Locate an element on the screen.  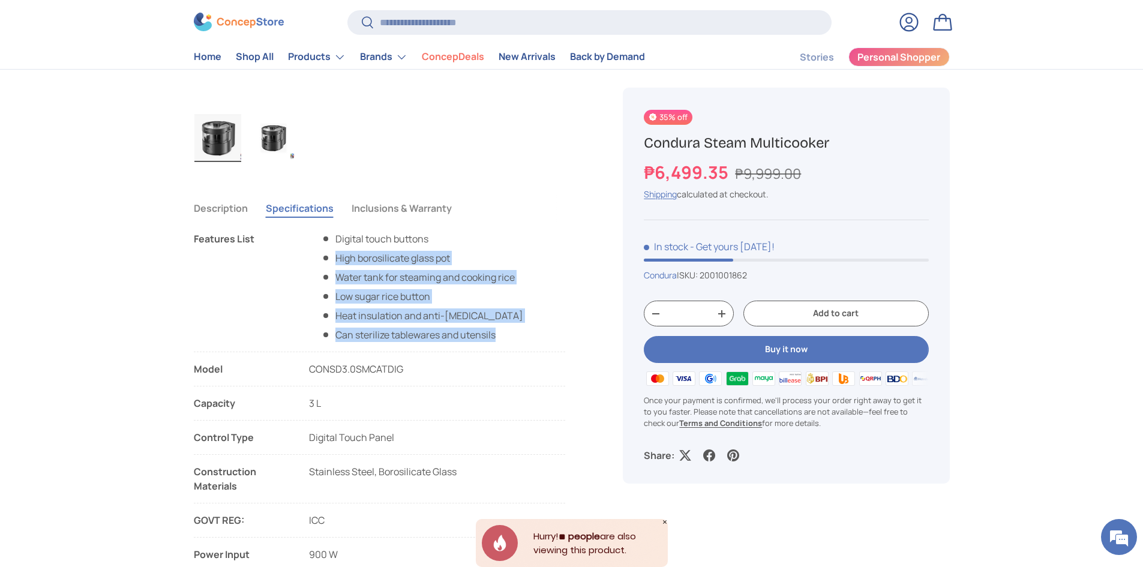
span: Stainless Steel, Borosilicate Glass is located at coordinates (383, 472).